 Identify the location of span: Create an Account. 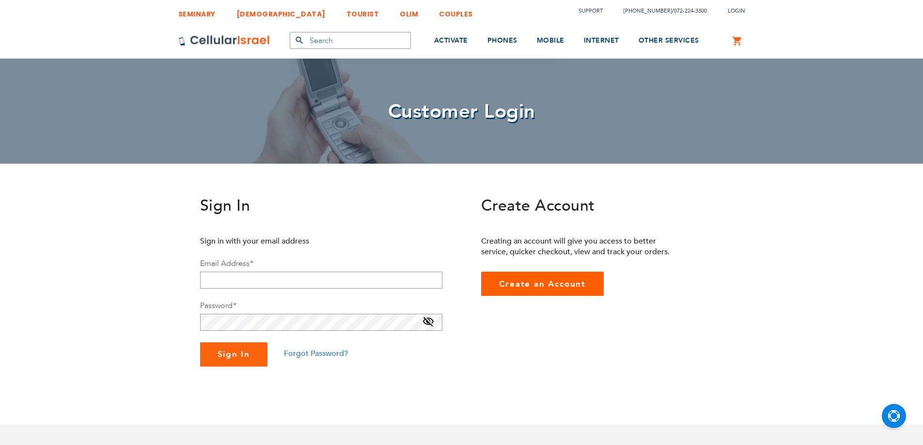
(543, 284).